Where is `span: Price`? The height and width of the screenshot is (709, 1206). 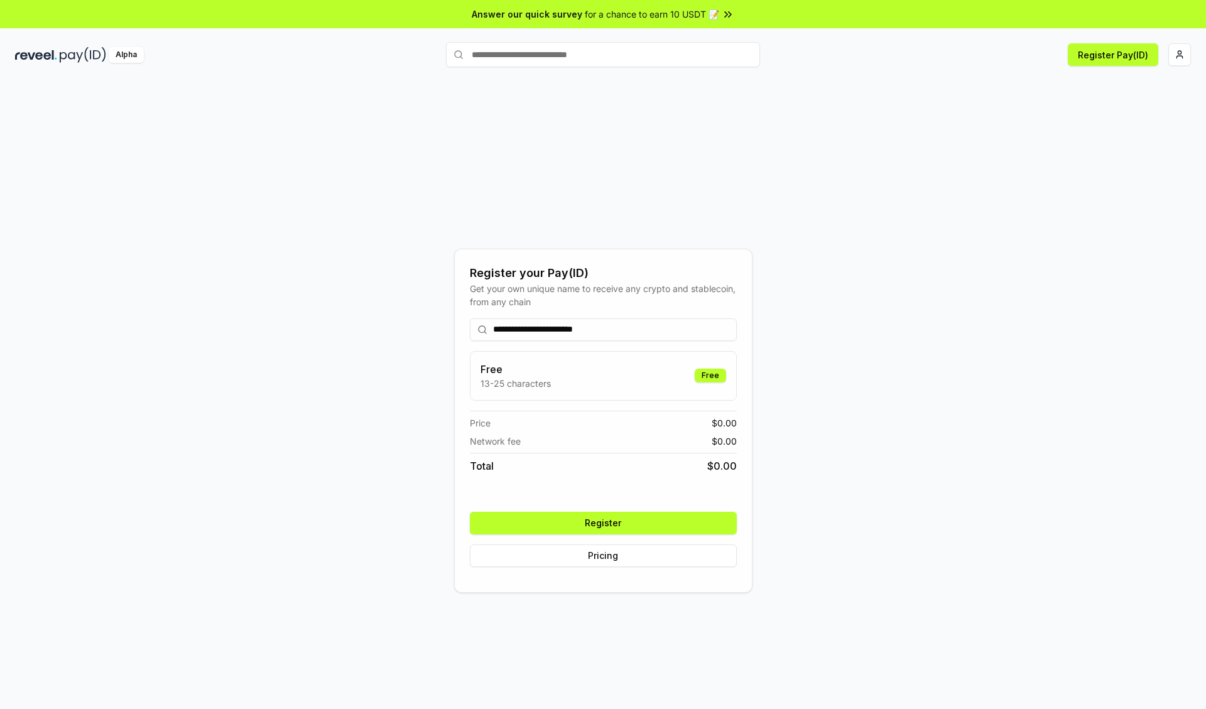 span: Price is located at coordinates (480, 423).